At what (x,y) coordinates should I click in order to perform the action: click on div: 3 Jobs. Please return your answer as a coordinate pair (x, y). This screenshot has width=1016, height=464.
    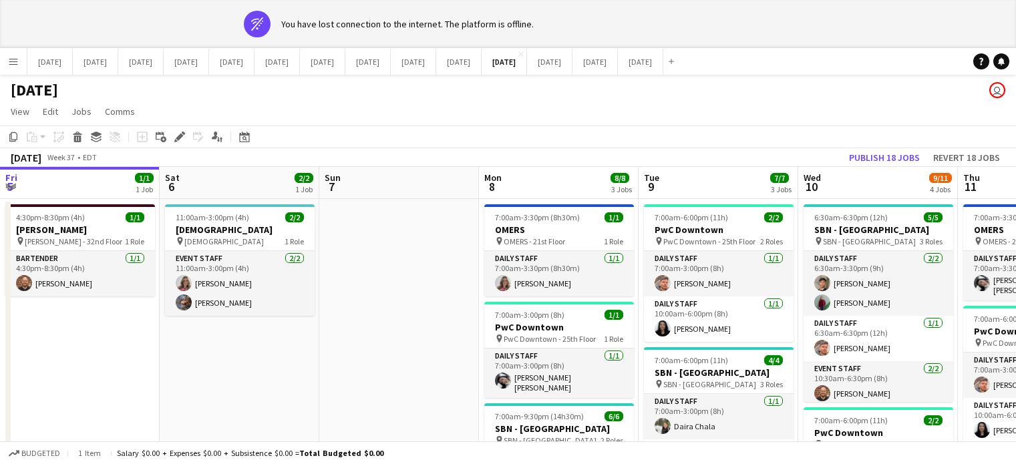
    Looking at the image, I should click on (621, 189).